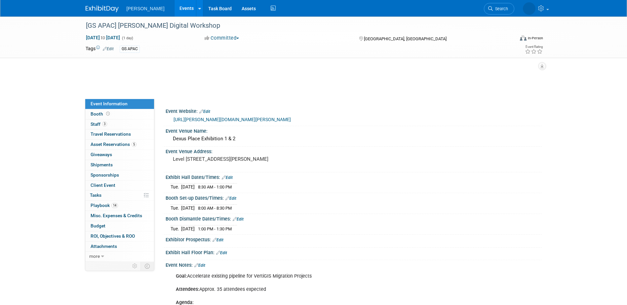 The image size is (627, 305). Describe the element at coordinates (120, 114) in the screenshot. I see `a: Booth` at that location.